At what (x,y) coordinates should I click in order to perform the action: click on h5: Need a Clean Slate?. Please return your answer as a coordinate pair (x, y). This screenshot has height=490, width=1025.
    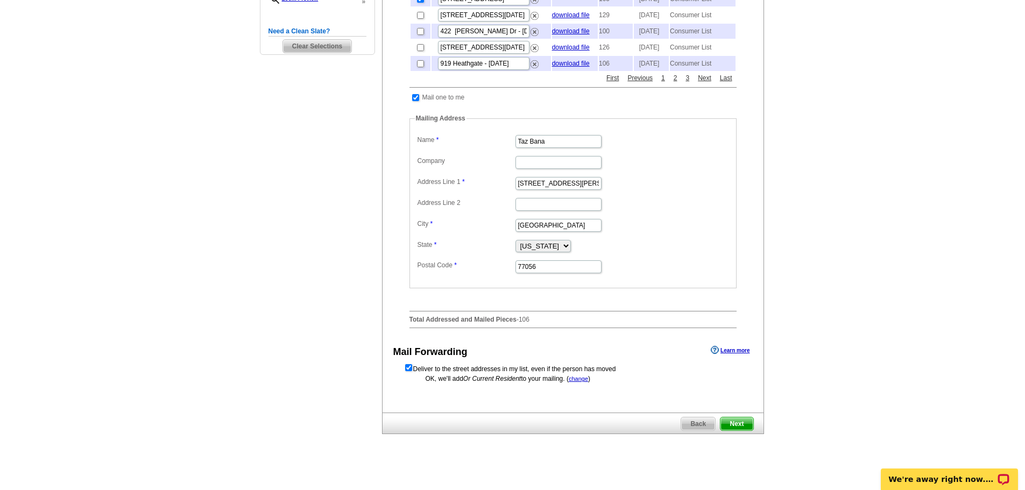
    Looking at the image, I should click on (318, 31).